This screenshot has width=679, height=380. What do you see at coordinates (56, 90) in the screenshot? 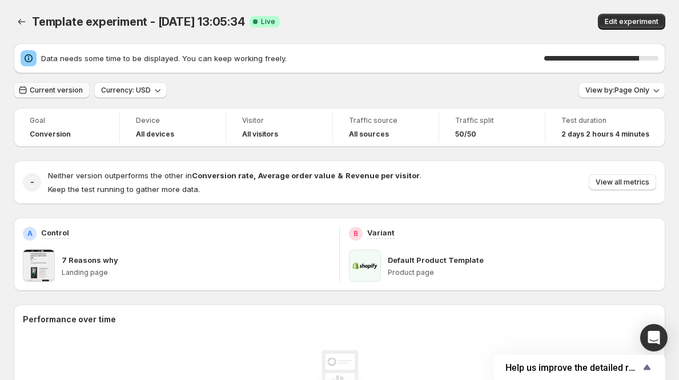
I see `span: Current version` at bounding box center [56, 90].